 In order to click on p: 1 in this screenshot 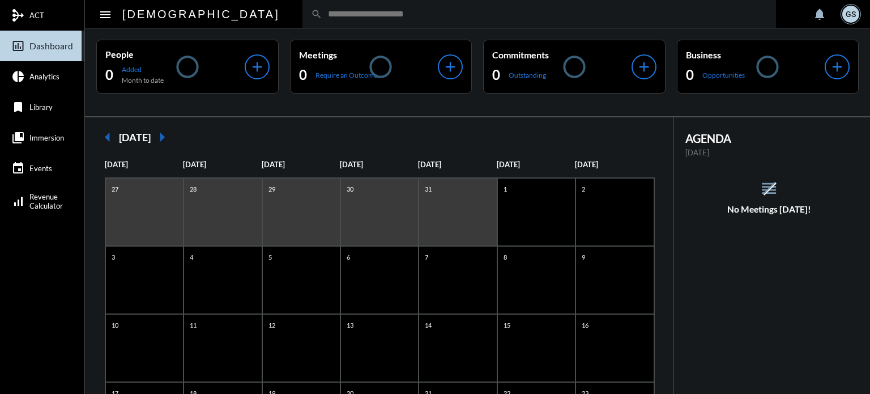, I will do `click(505, 189)`.